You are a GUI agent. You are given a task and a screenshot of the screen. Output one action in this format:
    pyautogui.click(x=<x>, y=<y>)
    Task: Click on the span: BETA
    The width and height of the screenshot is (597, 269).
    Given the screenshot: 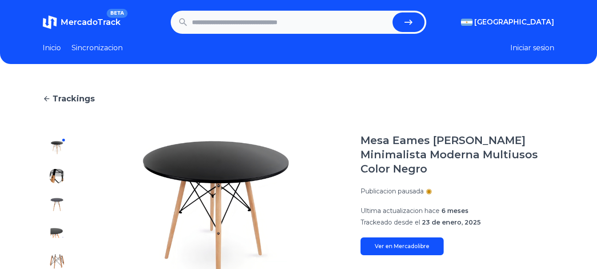 What is the action you would take?
    pyautogui.click(x=117, y=13)
    